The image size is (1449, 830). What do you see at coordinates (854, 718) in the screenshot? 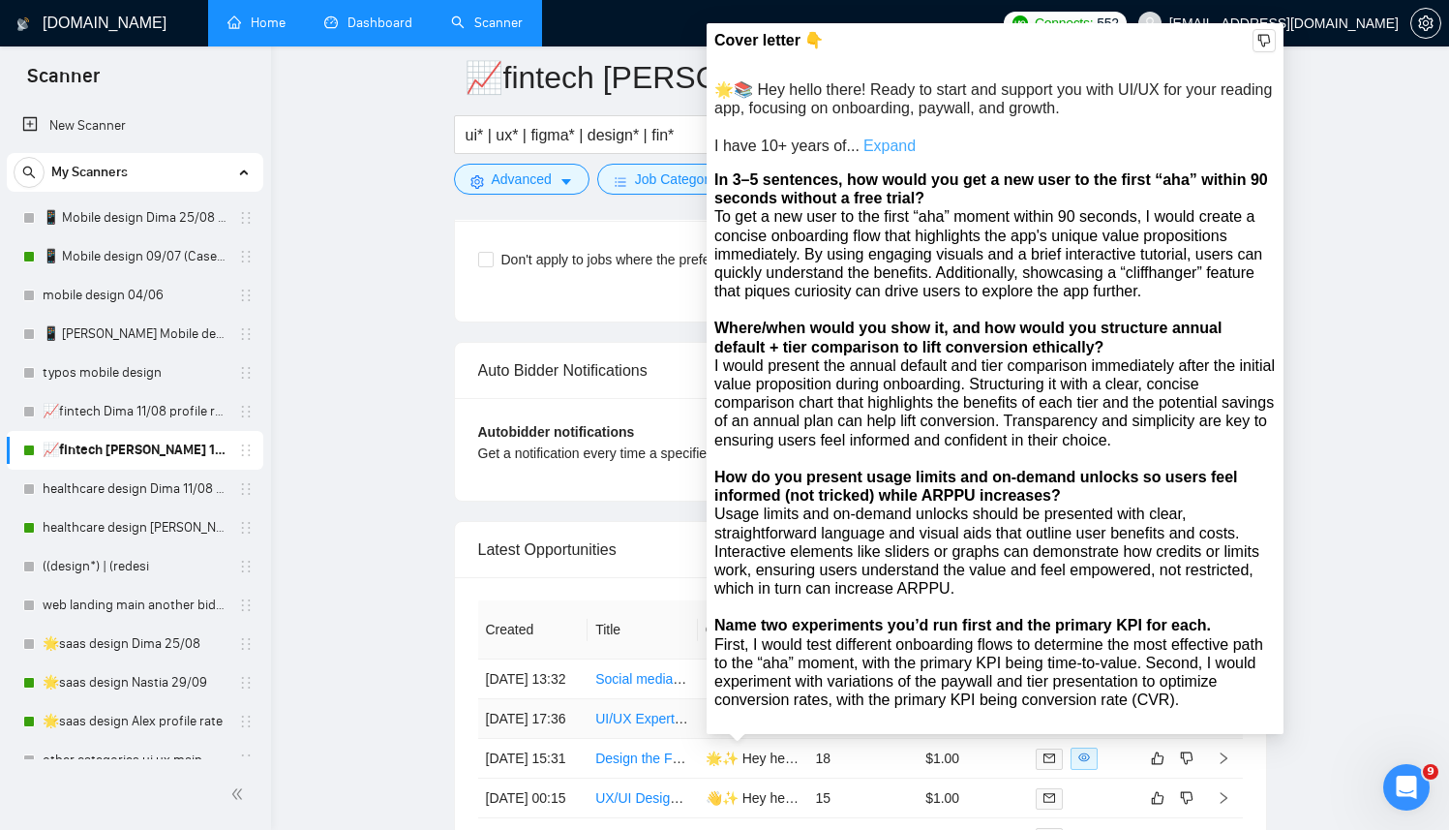
I see `a: UI/UX Expert (Subscription Reading App) — Growth & Revenue Optimization Retouch` at bounding box center [854, 718].